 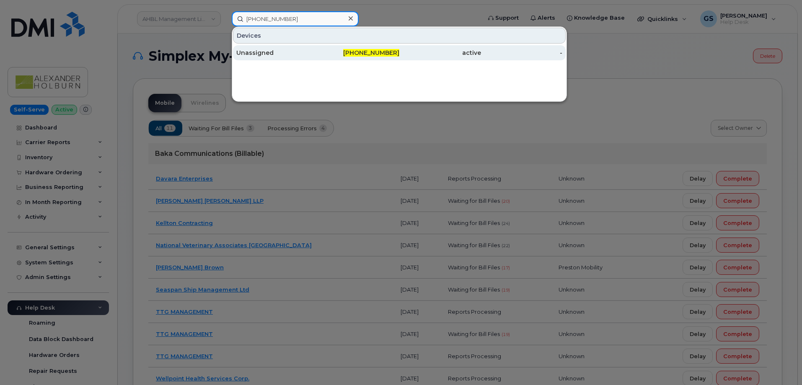 What do you see at coordinates (399, 36) in the screenshot?
I see `div: Devices` at bounding box center [399, 36].